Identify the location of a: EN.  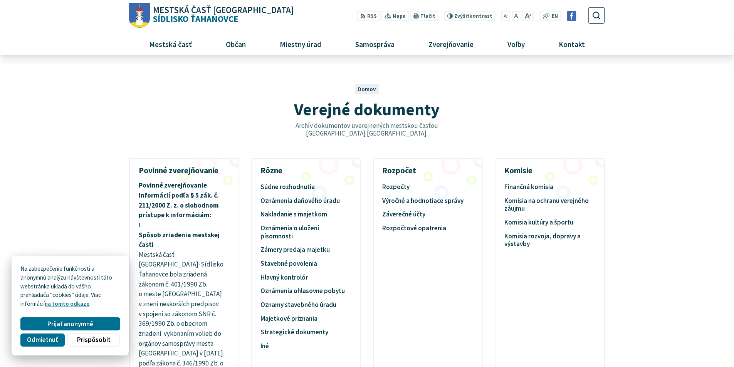
(555, 16).